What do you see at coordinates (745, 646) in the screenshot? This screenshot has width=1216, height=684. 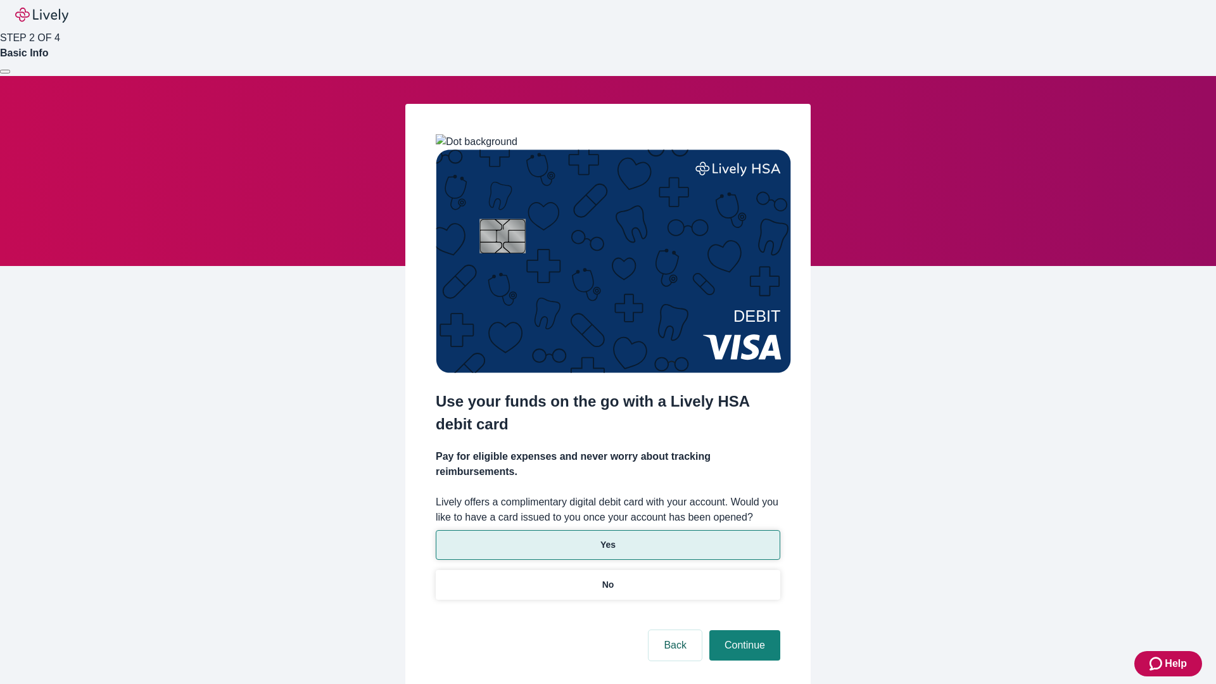 I see `button: Continue` at bounding box center [745, 646].